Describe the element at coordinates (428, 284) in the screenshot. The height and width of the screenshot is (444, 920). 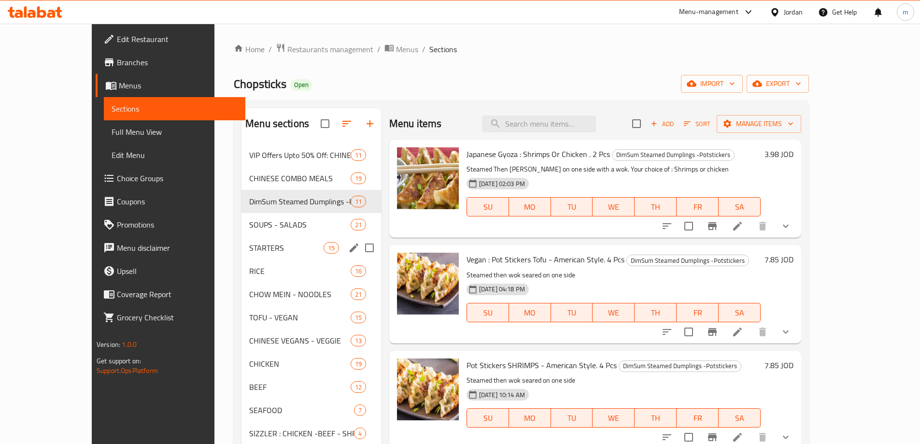
I see `img: Vegan : Pot Stickers Tofu - American Style. 4 Pcs` at that location.